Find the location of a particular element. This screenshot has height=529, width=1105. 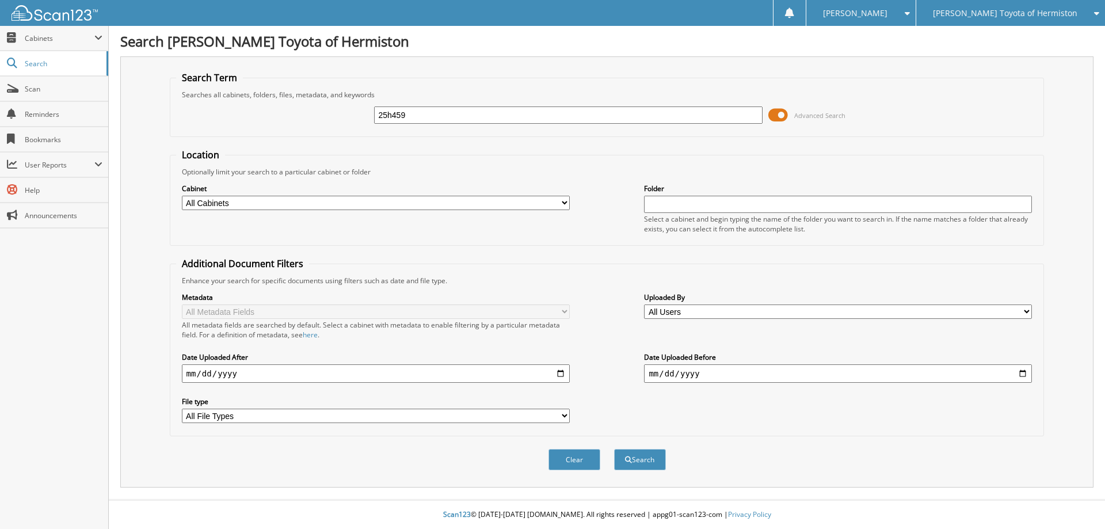

legend: Additional Document Filters is located at coordinates (242, 264).